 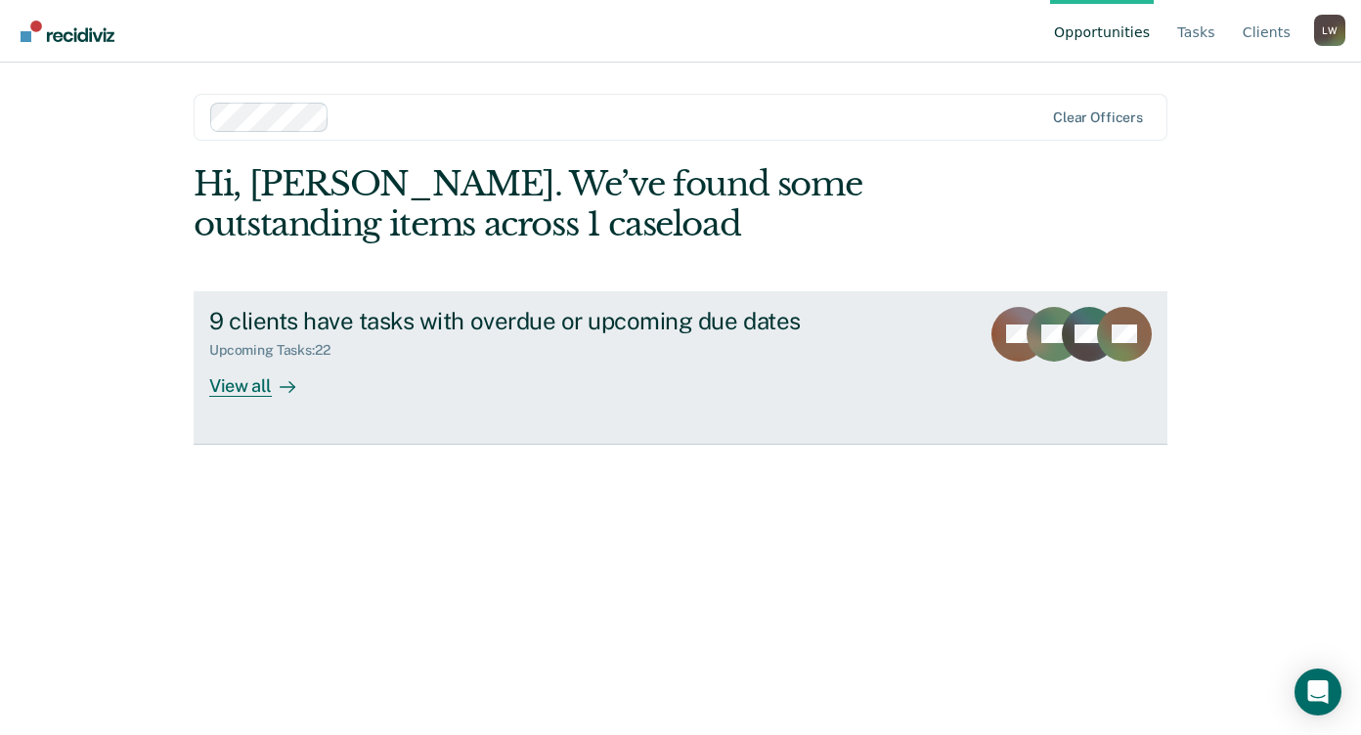 I want to click on div: 9 clients have tasks with overdue or upcoming due dates, so click(x=553, y=321).